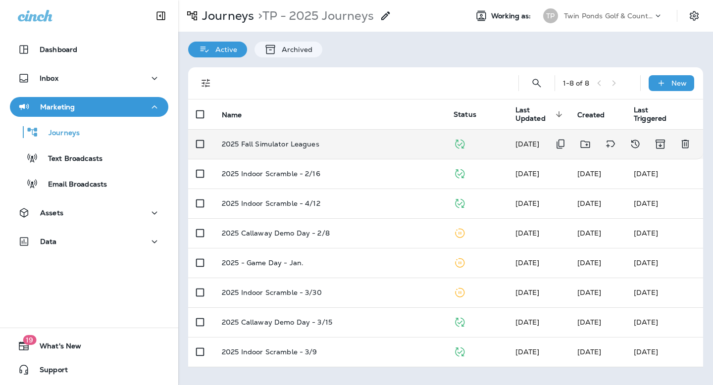  Describe the element at coordinates (224, 50) in the screenshot. I see `p: Active` at that location.